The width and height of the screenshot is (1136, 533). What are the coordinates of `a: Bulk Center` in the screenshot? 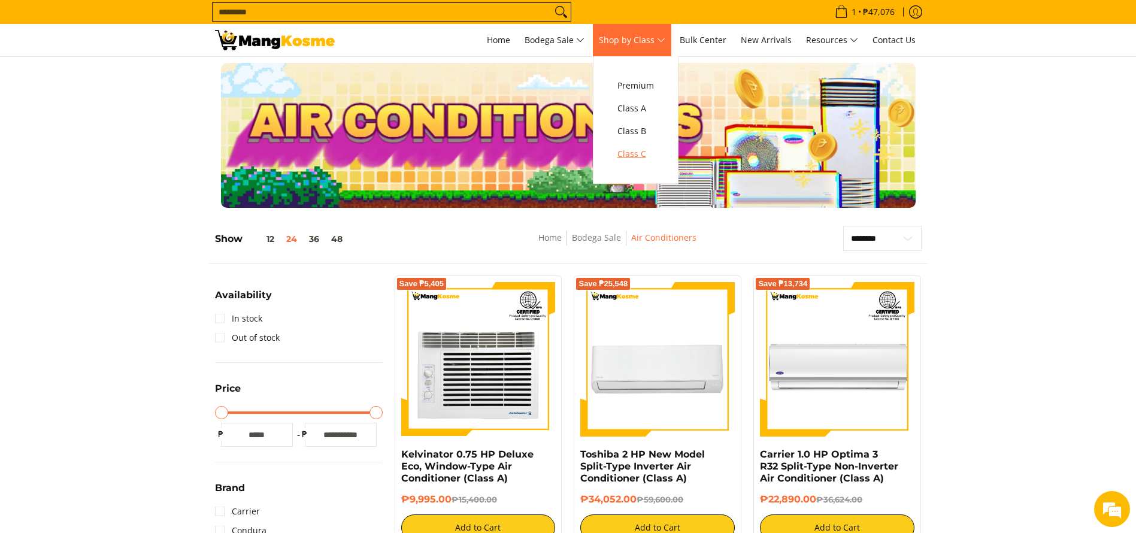 It's located at (703, 40).